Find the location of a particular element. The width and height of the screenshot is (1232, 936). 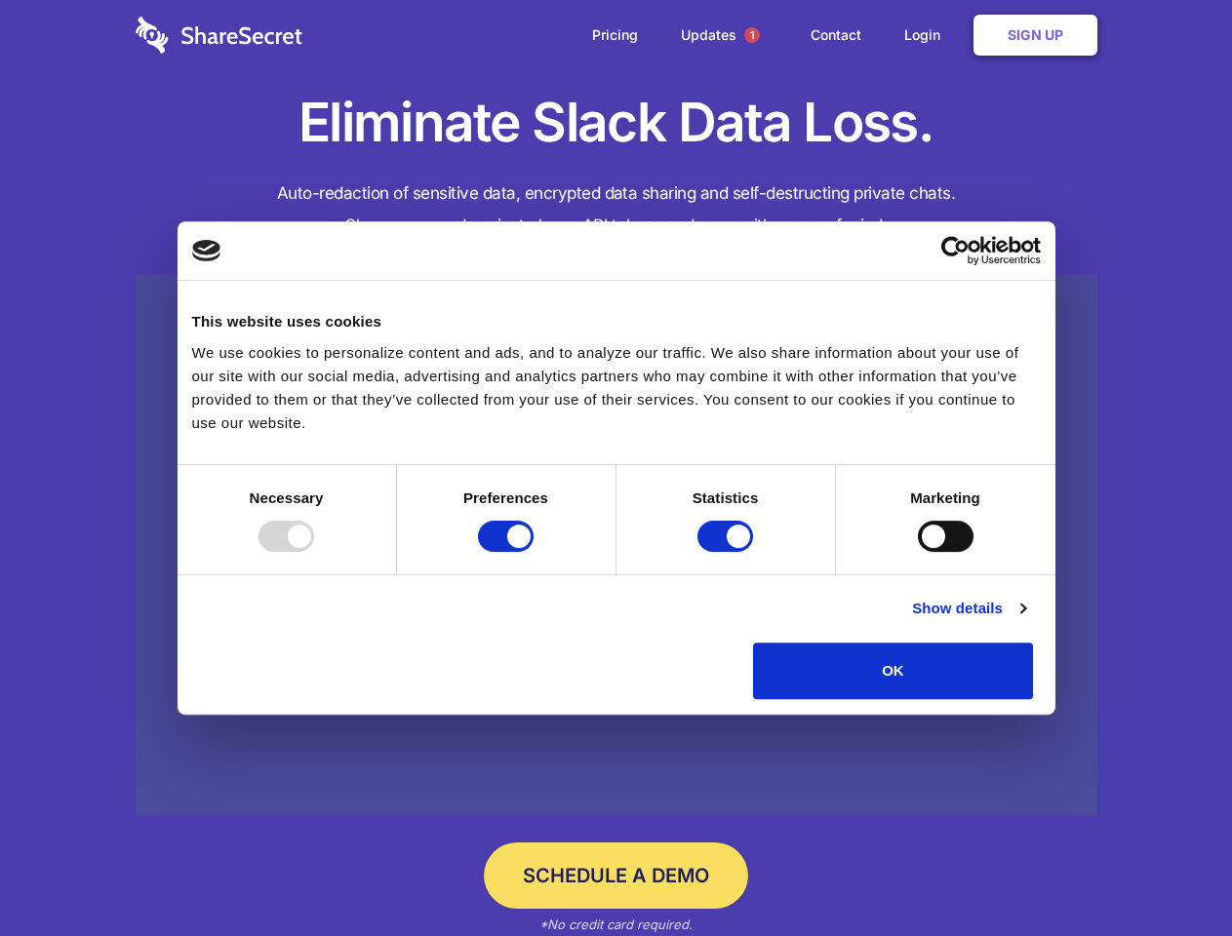

a: Contact is located at coordinates (836, 35).